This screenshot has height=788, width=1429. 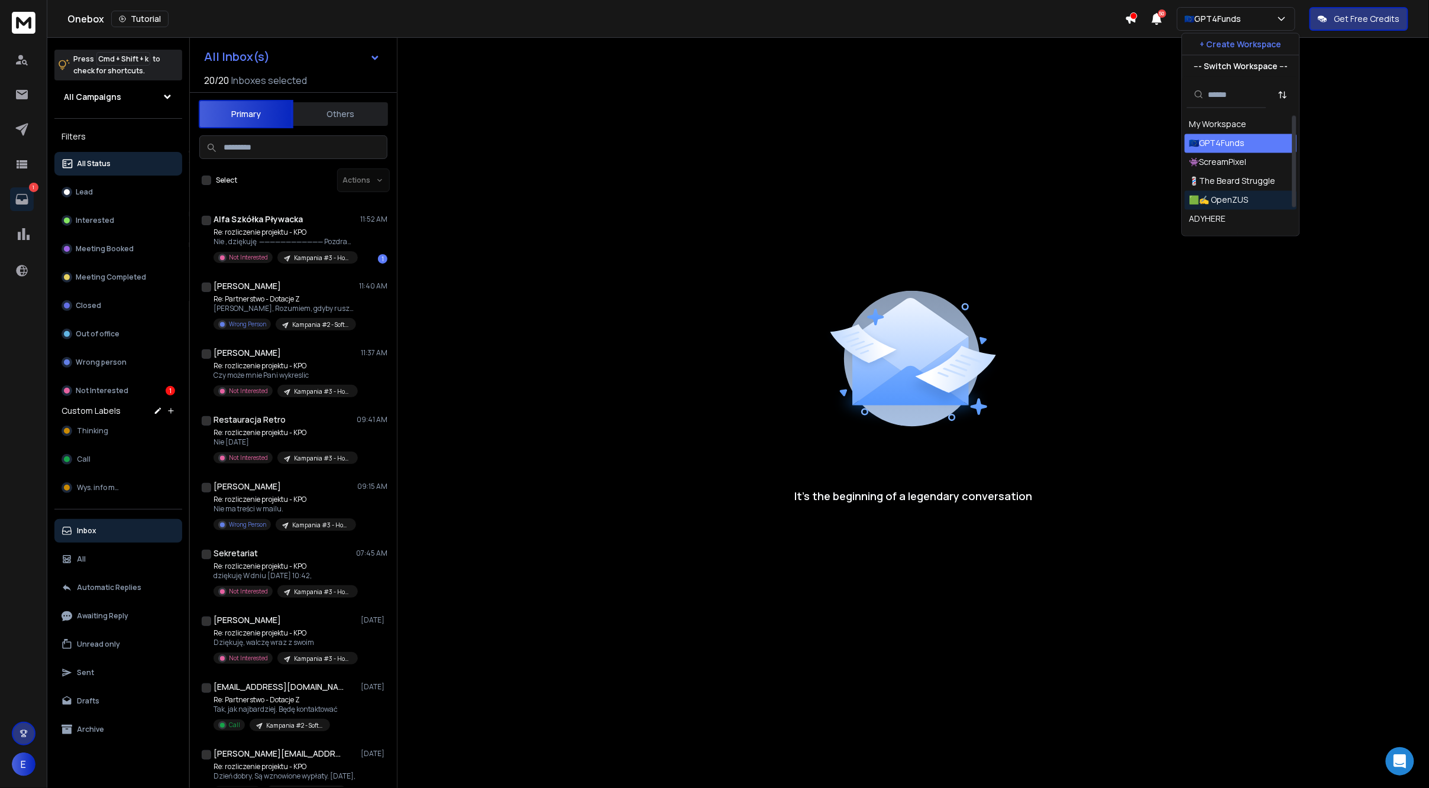 I want to click on button: Get Free Credits, so click(x=1359, y=19).